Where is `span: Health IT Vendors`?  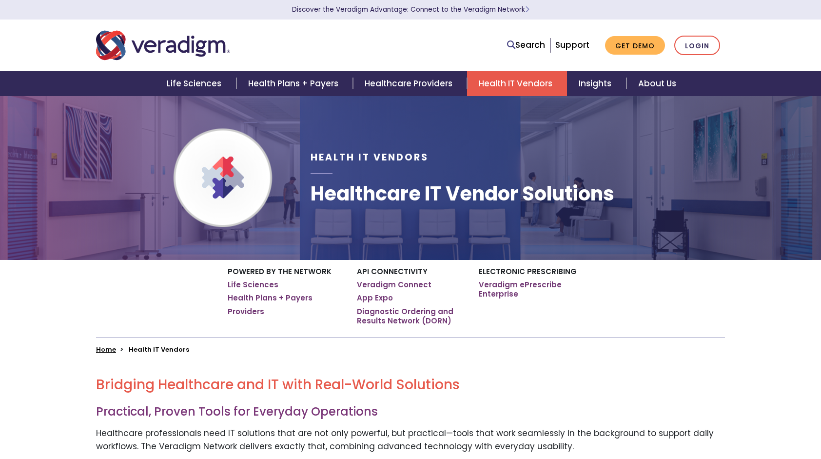
span: Health IT Vendors is located at coordinates (370, 157).